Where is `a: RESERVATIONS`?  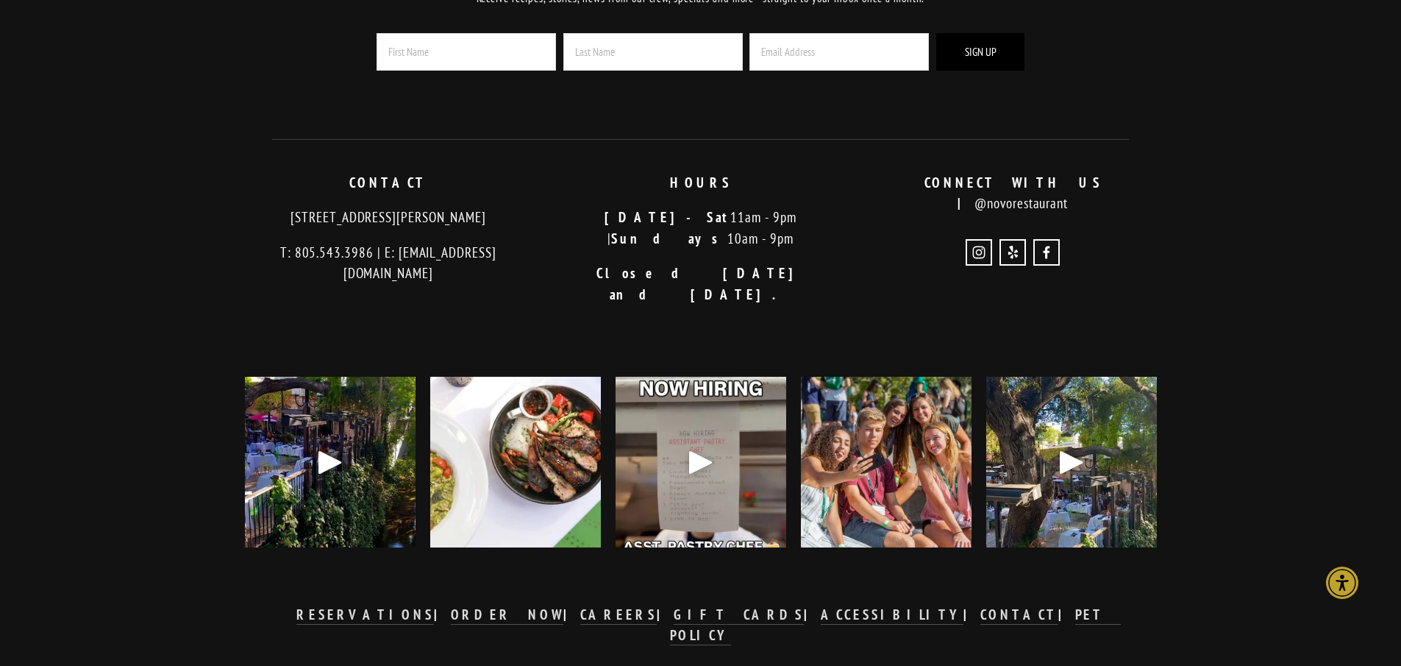
a: RESERVATIONS is located at coordinates (365, 615).